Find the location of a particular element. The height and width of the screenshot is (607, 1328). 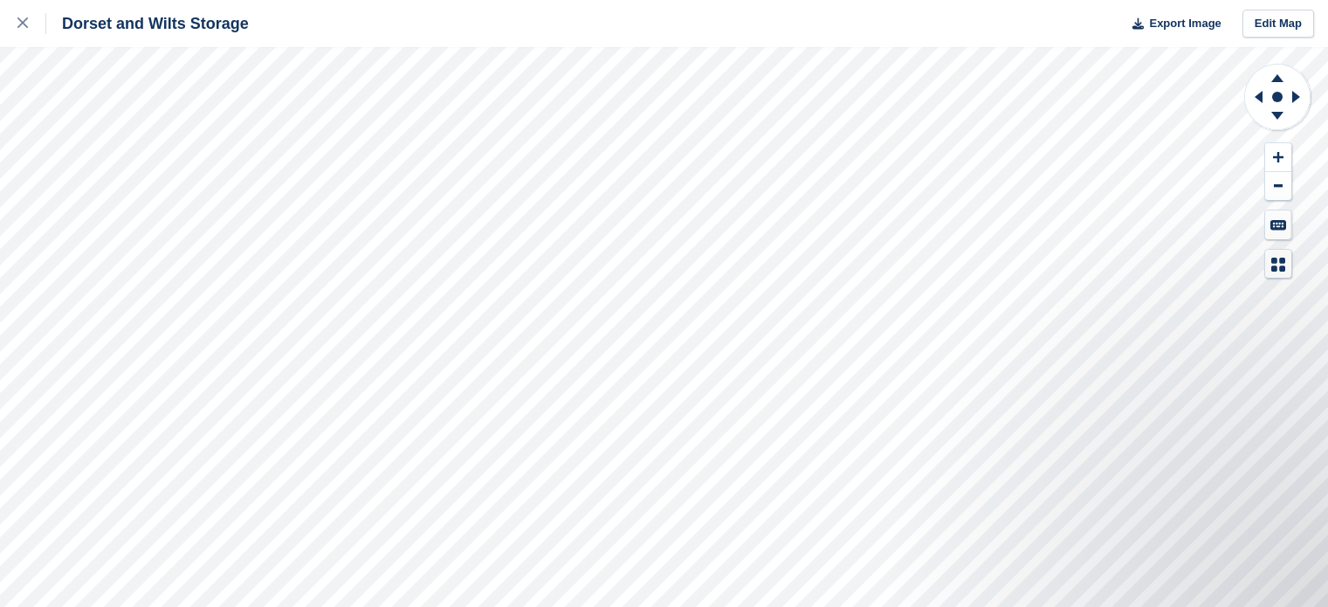

button: Export Image is located at coordinates (1172, 24).